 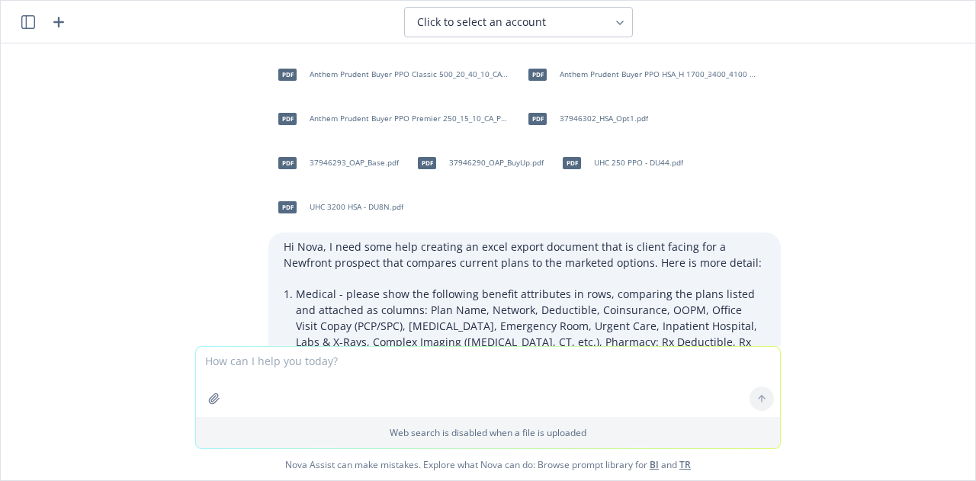 What do you see at coordinates (356, 207) in the screenshot?
I see `span: UHC 3200 HSA - DU8N.pdf` at bounding box center [356, 207].